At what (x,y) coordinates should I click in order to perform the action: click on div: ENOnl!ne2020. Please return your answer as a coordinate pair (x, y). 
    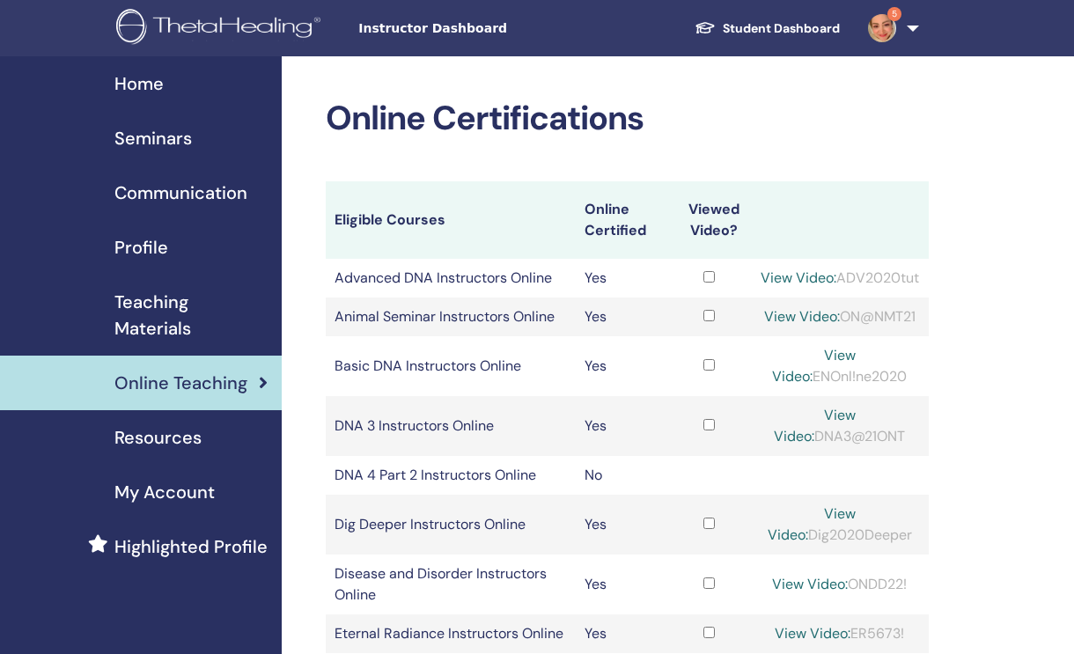
    Looking at the image, I should click on (840, 366).